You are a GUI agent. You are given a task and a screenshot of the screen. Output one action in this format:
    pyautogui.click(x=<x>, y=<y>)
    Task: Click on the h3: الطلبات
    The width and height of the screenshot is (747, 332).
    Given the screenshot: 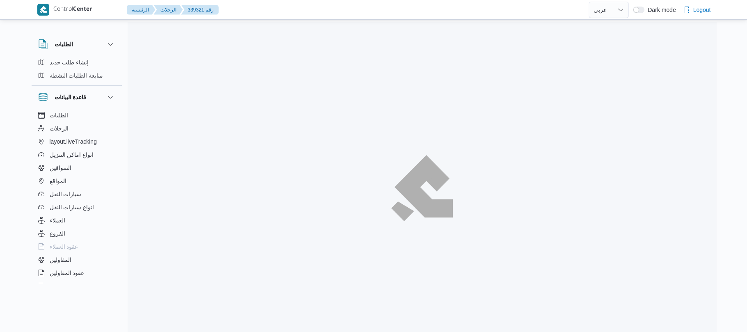 What is the action you would take?
    pyautogui.click(x=64, y=44)
    